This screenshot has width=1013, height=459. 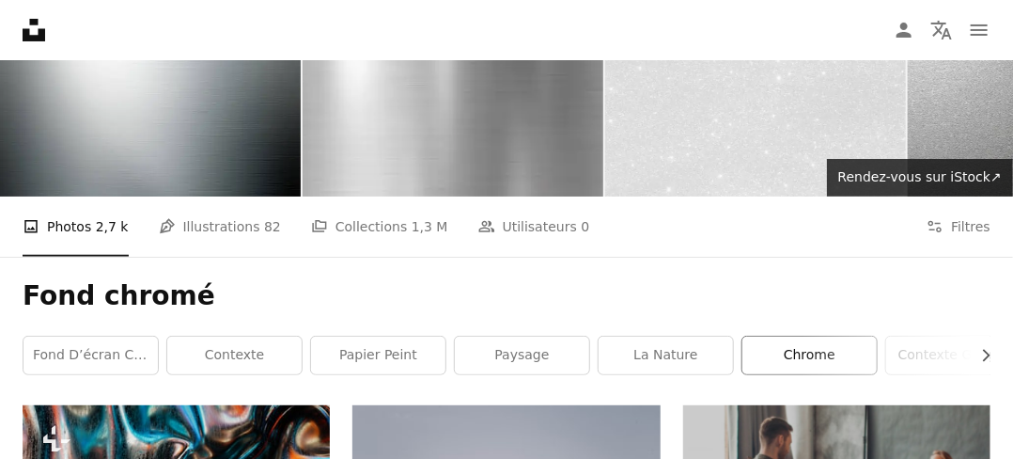 I want to click on a: Illustrations 82, so click(x=220, y=227).